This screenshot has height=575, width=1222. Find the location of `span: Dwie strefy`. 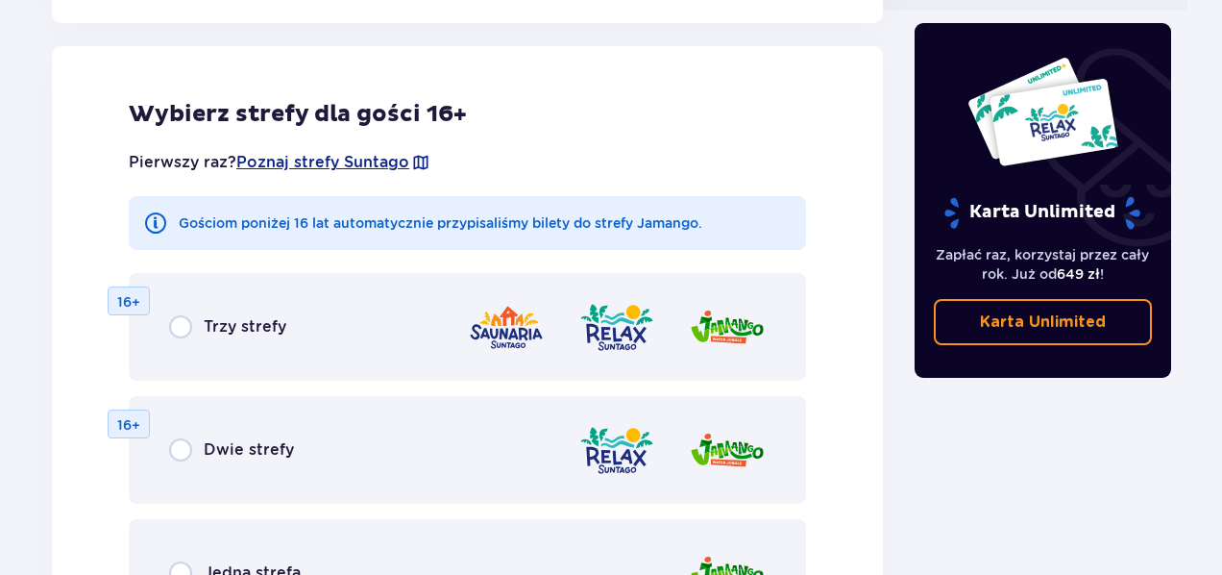

span: Dwie strefy is located at coordinates (249, 450).